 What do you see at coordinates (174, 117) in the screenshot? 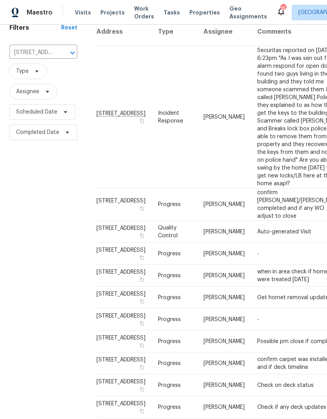
I see `td: Incident Response` at bounding box center [174, 117].